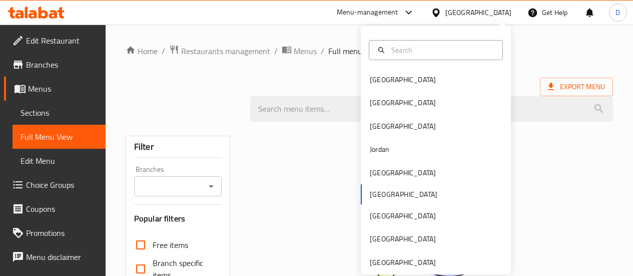 This screenshot has width=633, height=276. I want to click on button: Open, so click(211, 186).